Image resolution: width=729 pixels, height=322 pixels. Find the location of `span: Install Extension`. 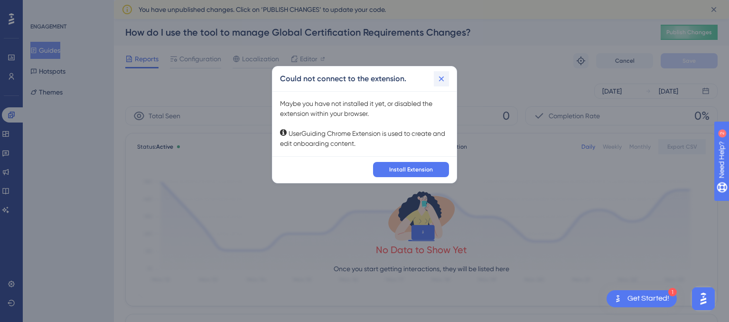

span: Install Extension is located at coordinates (411, 169).